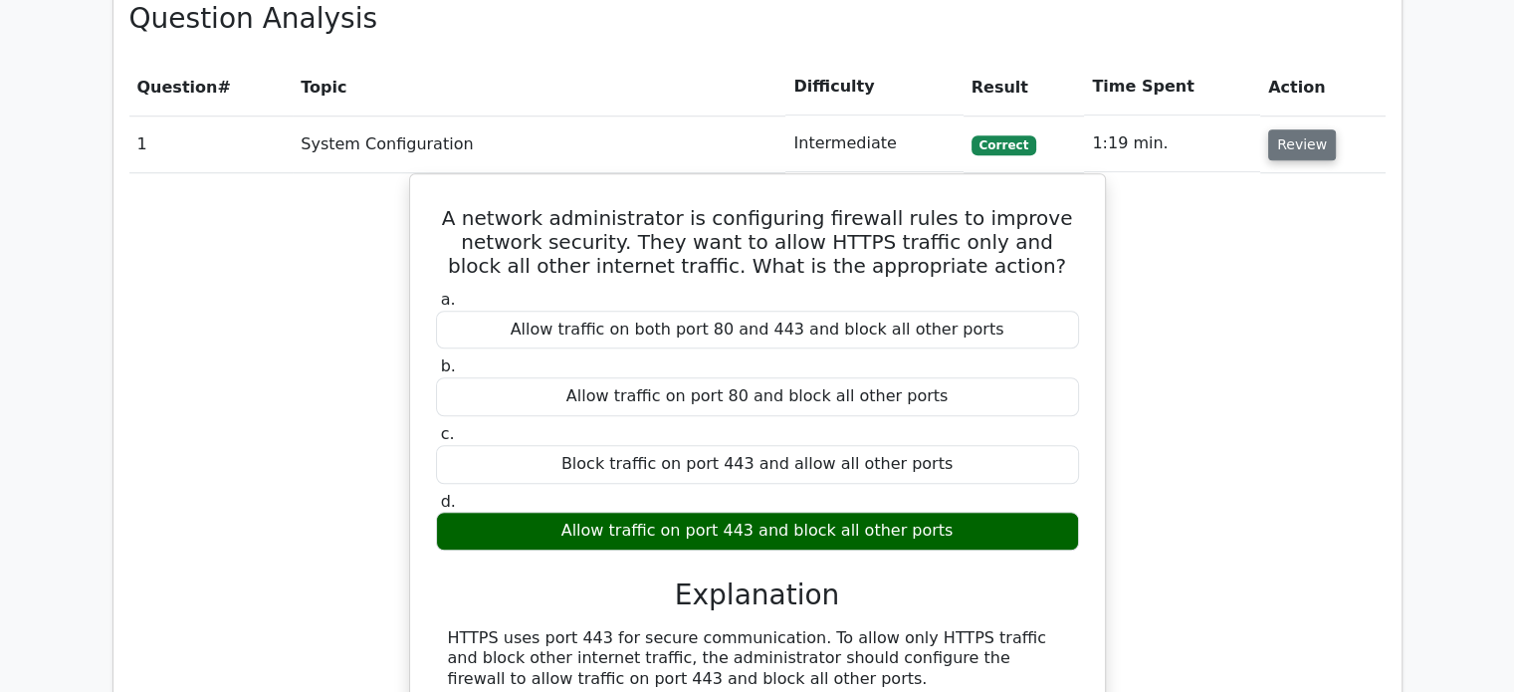 Image resolution: width=1514 pixels, height=692 pixels. I want to click on th: Result, so click(1024, 87).